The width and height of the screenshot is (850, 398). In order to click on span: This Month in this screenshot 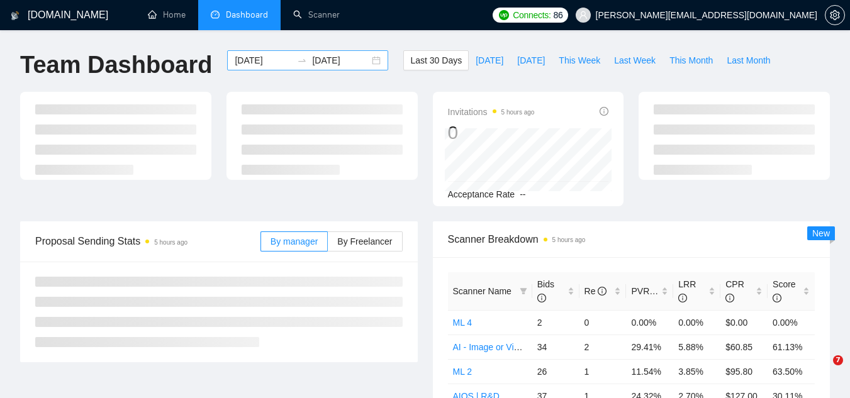, I will do `click(691, 60)`.